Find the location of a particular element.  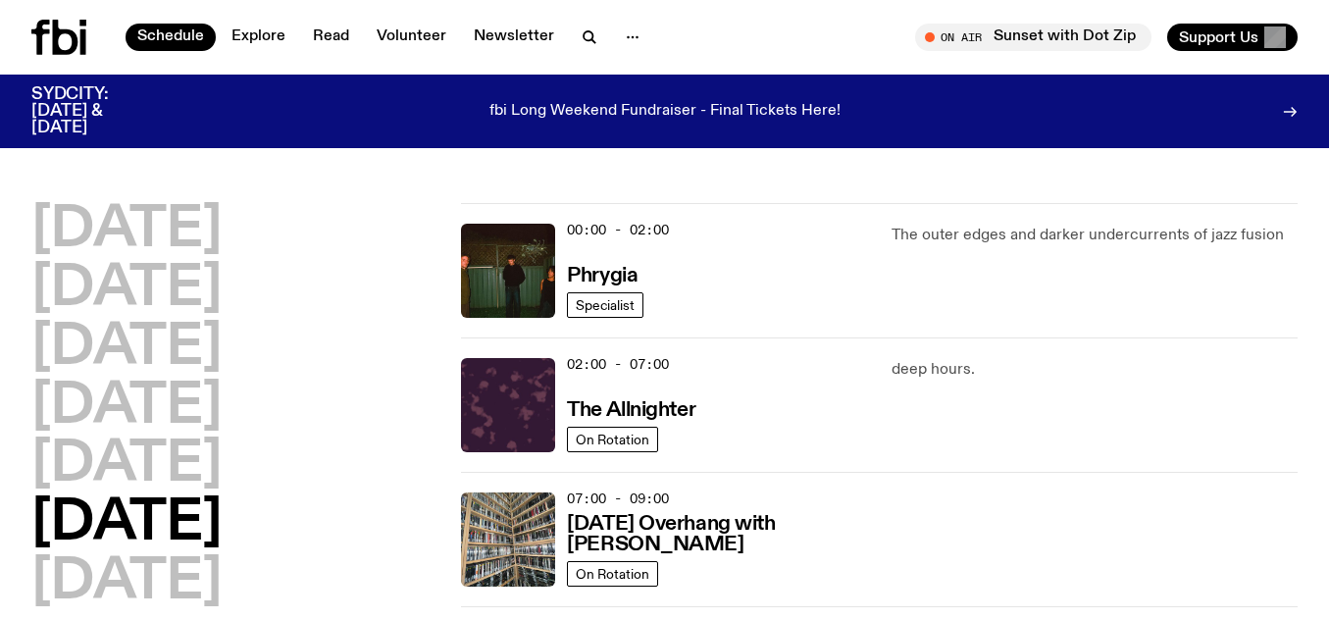

a: A corner shot of the fbi music library is located at coordinates (508, 539).